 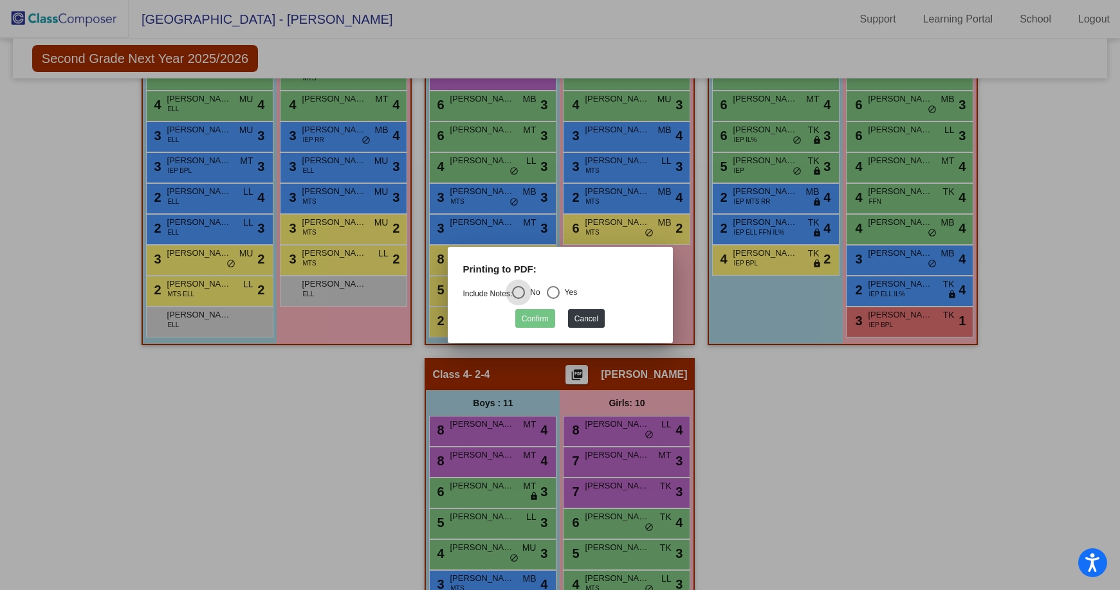 What do you see at coordinates (532, 293) in the screenshot?
I see `div: No` at bounding box center [532, 293].